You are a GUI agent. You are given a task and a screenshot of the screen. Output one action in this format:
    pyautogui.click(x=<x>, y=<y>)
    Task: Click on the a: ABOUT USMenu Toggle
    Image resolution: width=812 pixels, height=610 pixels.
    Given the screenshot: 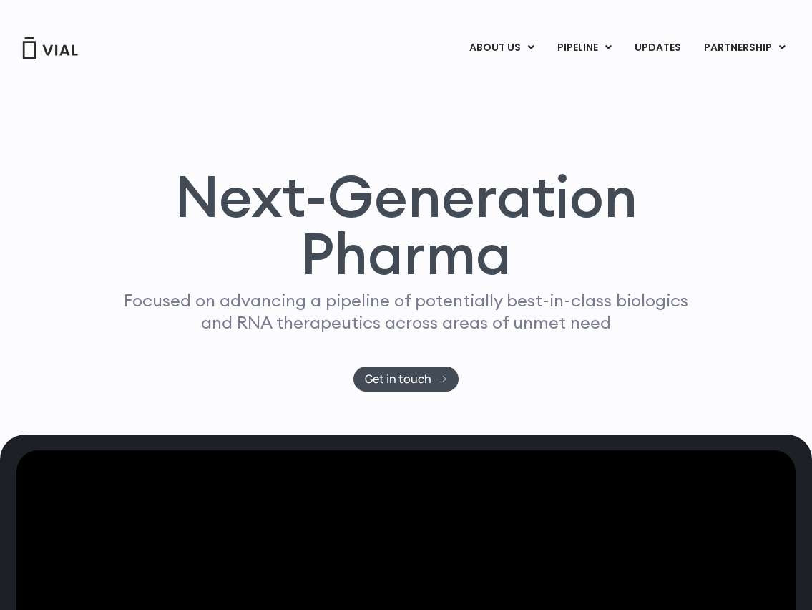 What is the action you would take?
    pyautogui.click(x=502, y=48)
    